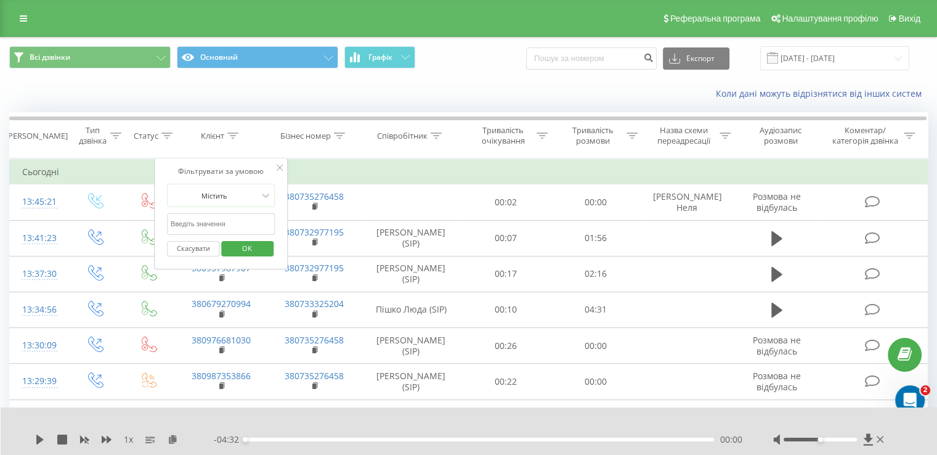 This screenshot has width=937, height=455. Describe the element at coordinates (221, 375) in the screenshot. I see `a: 380987353866` at that location.